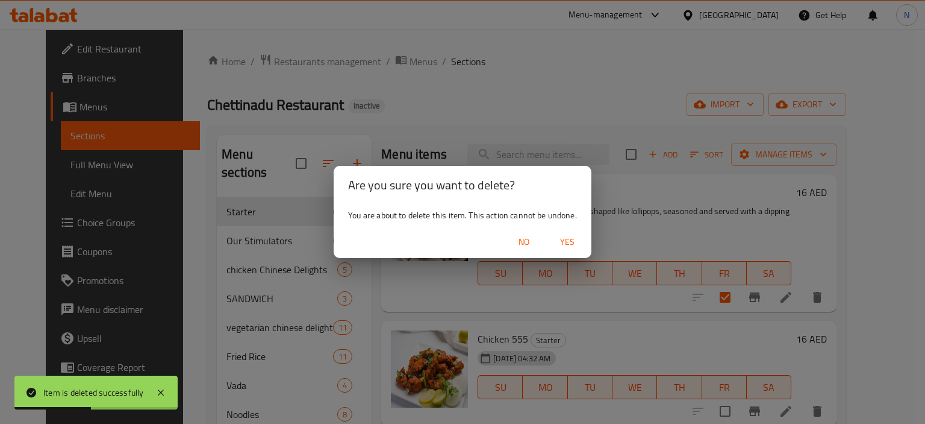 The width and height of the screenshot is (925, 424). I want to click on div: Item is deleted successfully, so click(93, 392).